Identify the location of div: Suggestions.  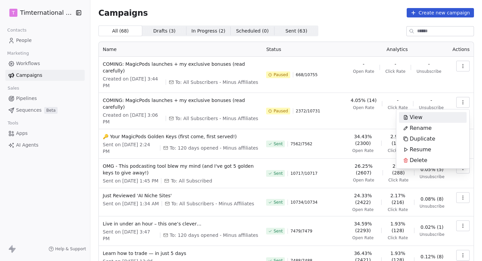
(433, 139).